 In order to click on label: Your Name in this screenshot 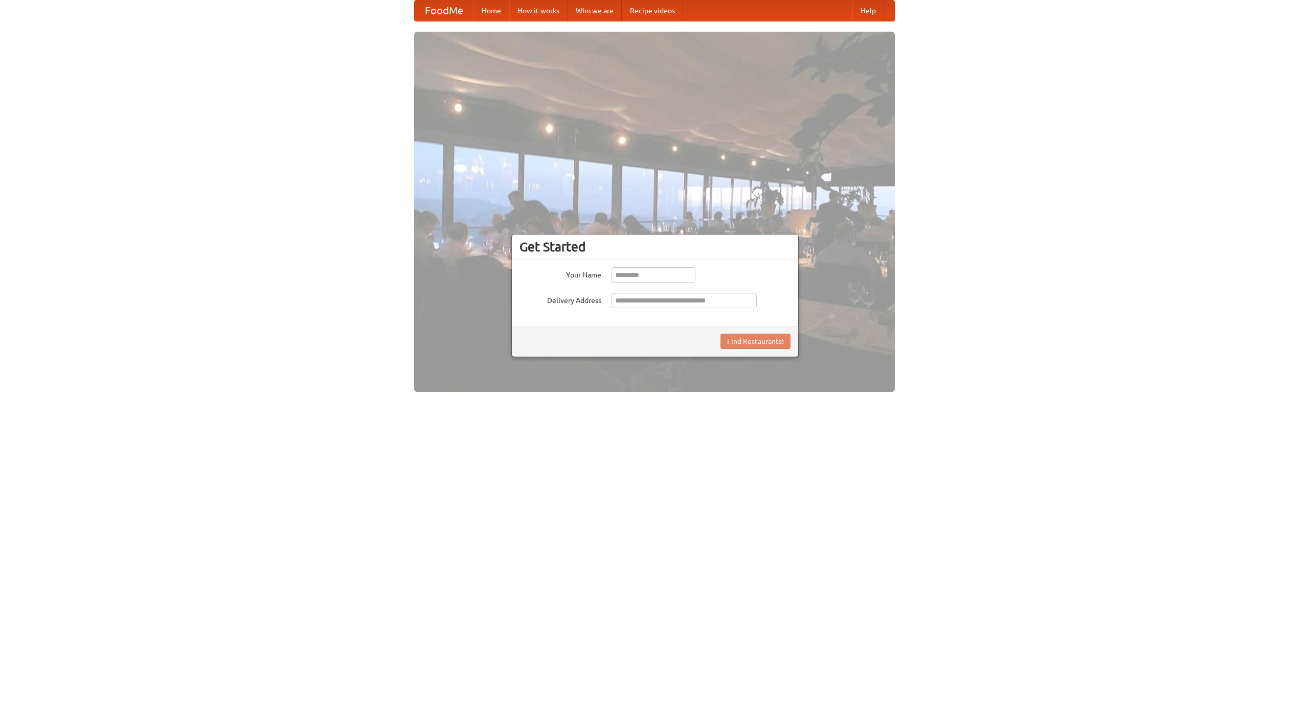, I will do `click(560, 274)`.